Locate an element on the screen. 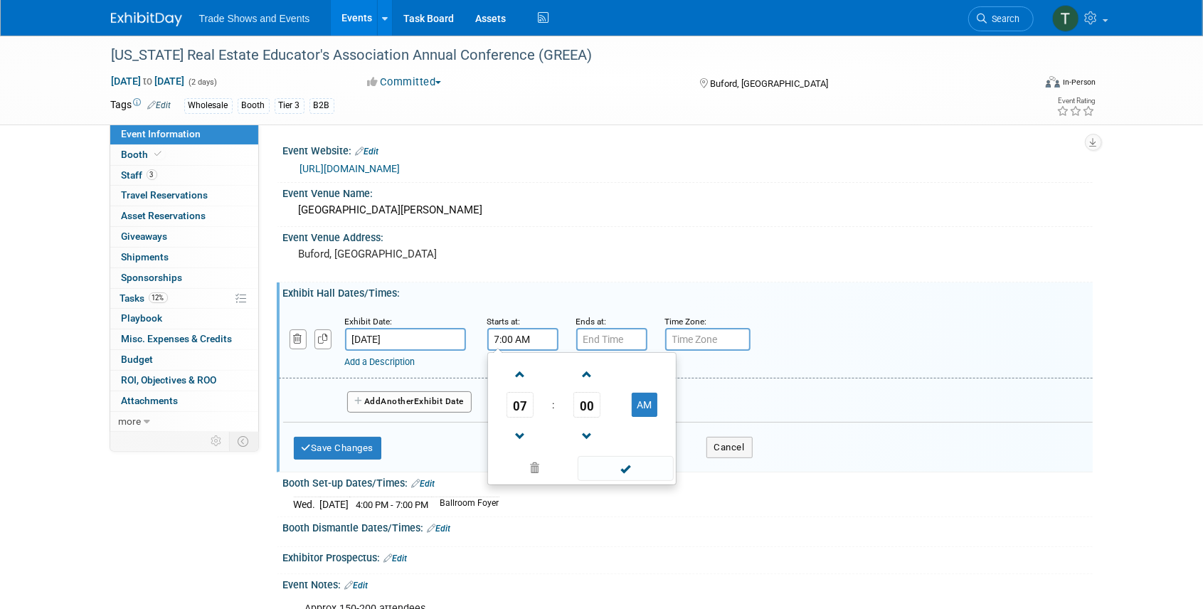 This screenshot has width=1203, height=609. a: Tasks12% is located at coordinates (184, 299).